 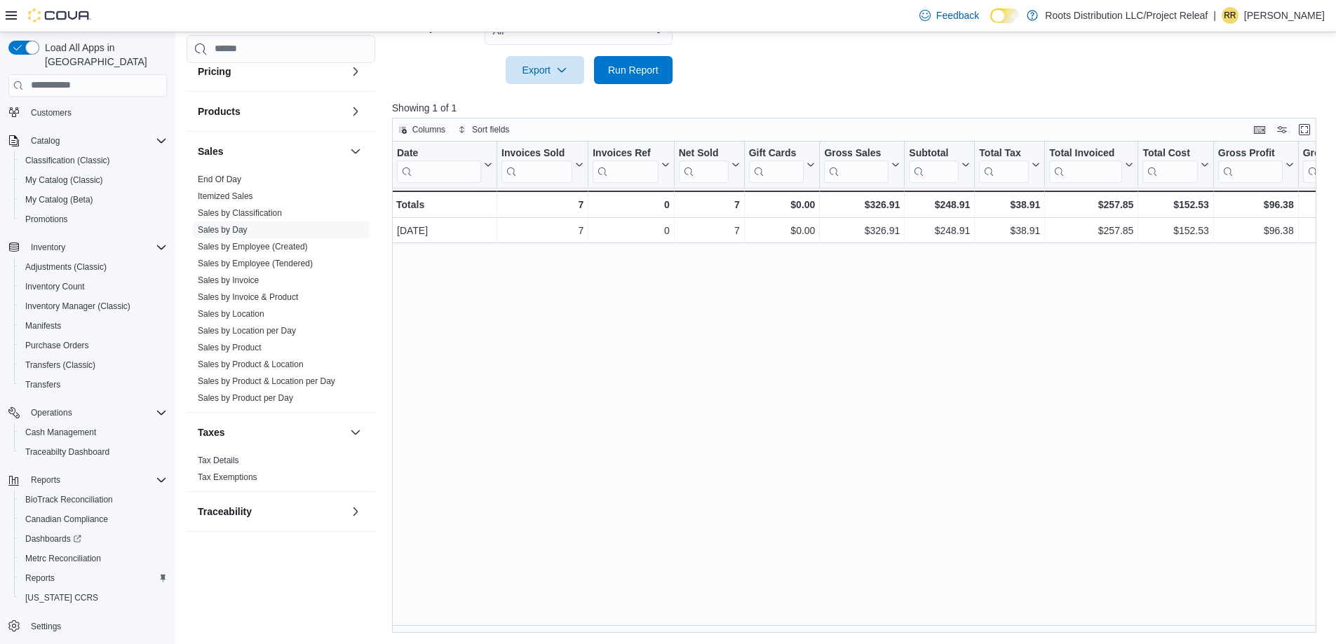 What do you see at coordinates (219, 179) in the screenshot?
I see `a: End Of Day` at bounding box center [219, 179].